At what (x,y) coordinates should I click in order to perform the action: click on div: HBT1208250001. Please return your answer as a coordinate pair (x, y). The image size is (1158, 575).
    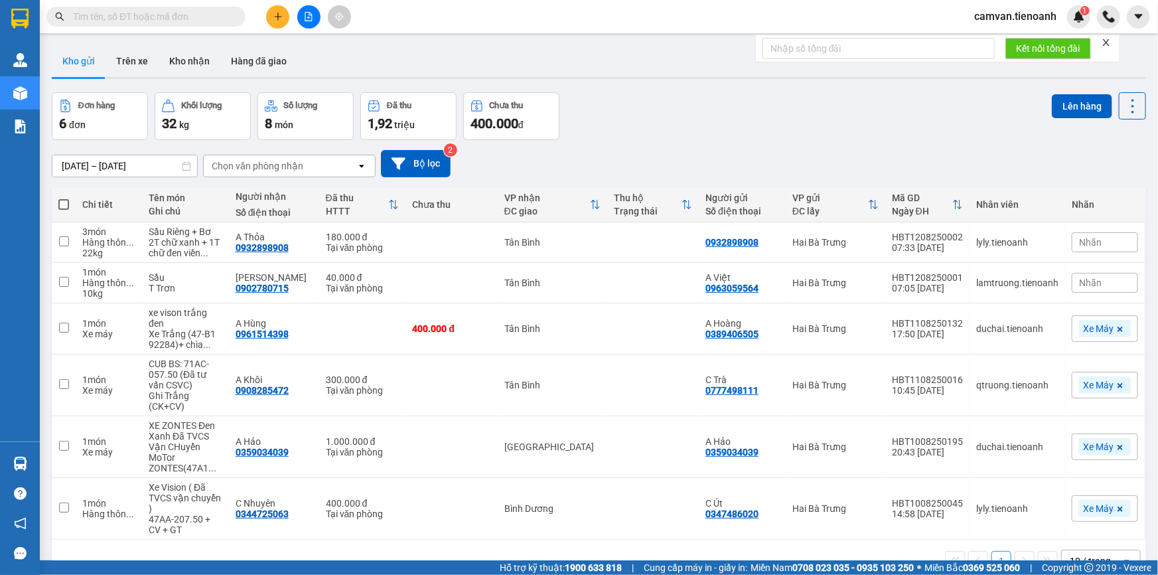
    Looking at the image, I should click on (927, 277).